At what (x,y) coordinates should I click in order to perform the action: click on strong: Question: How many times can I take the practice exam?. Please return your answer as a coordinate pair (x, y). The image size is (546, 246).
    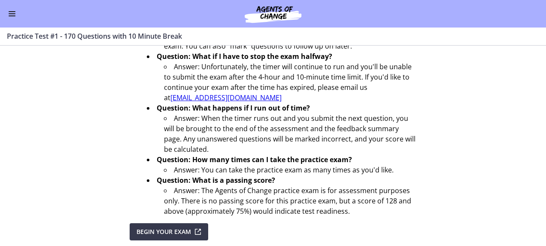
    Looking at the image, I should click on (254, 159).